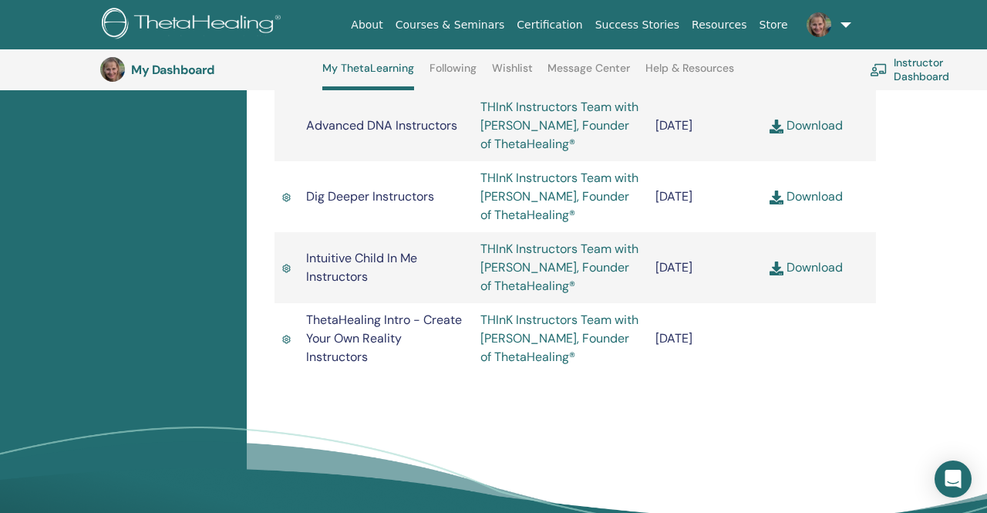 The image size is (987, 513). What do you see at coordinates (208, 69) in the screenshot?
I see `h3: My Dashboard` at bounding box center [208, 69].